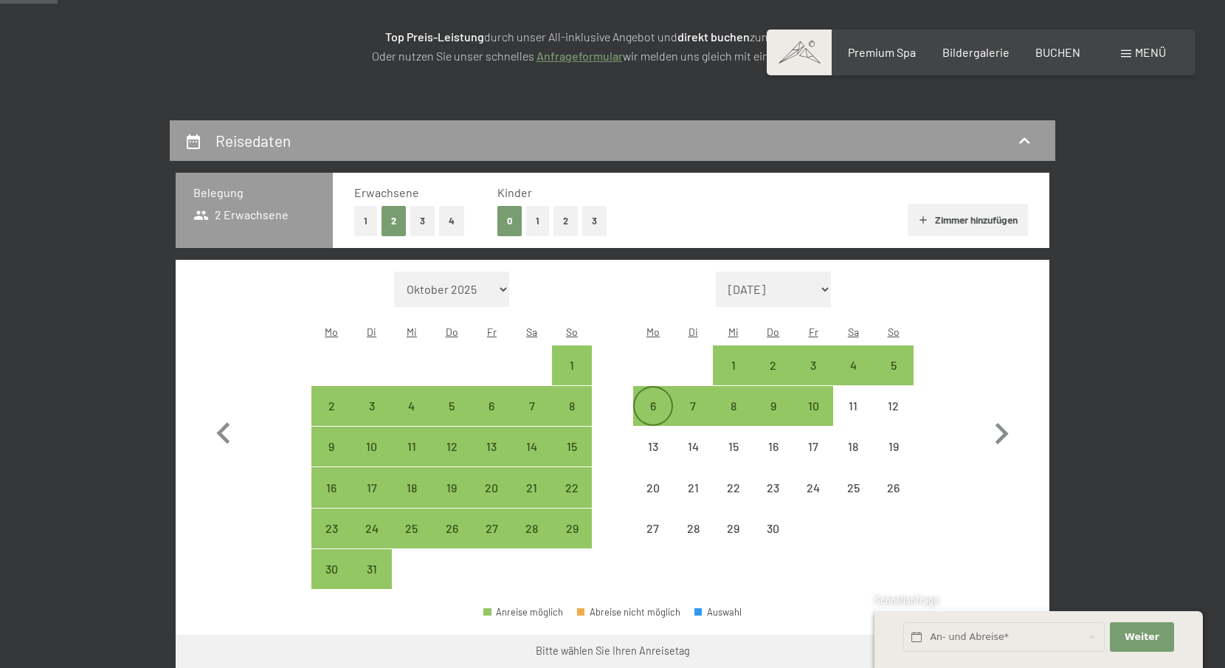  What do you see at coordinates (371, 487) in the screenshot?
I see `div: Tue Mar 17 2026` at bounding box center [371, 487].